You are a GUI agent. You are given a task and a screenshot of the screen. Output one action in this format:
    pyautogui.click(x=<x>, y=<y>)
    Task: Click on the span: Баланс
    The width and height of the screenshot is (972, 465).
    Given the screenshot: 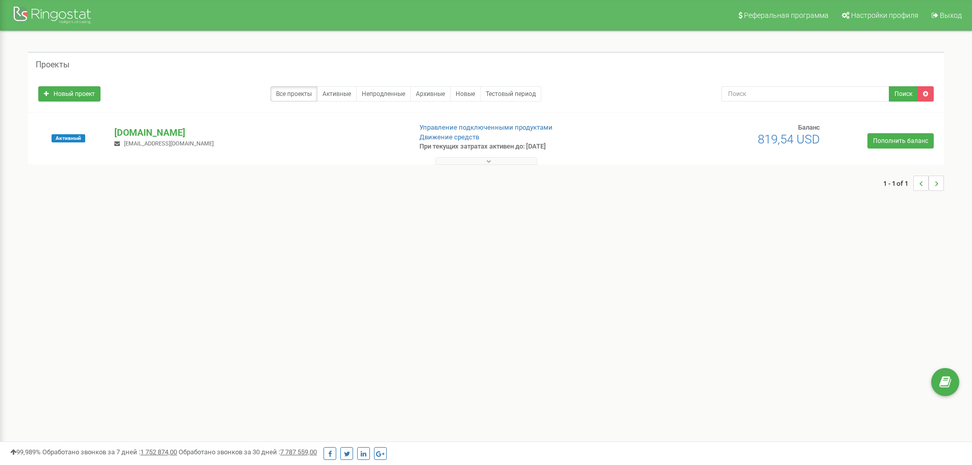 What is the action you would take?
    pyautogui.click(x=809, y=127)
    